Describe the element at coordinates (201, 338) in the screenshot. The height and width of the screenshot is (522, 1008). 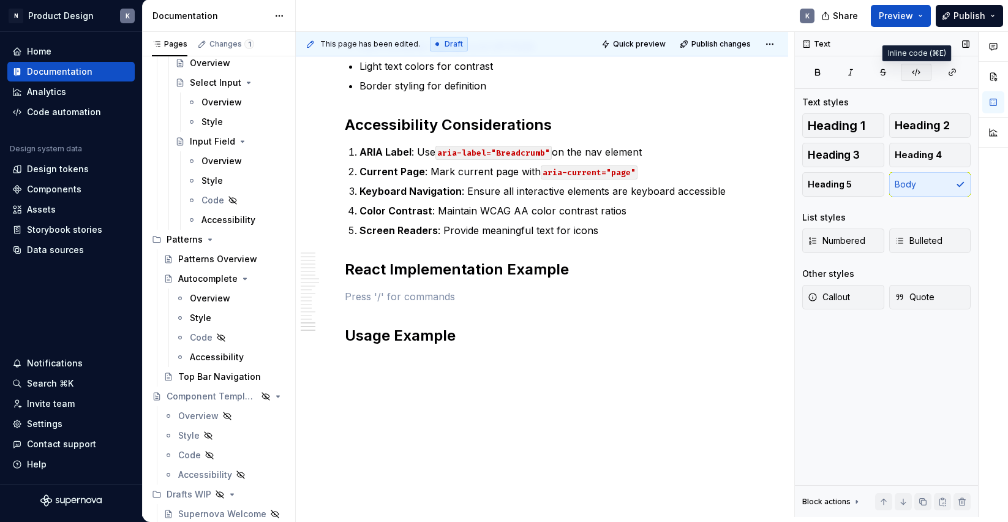
I see `div: Code` at that location.